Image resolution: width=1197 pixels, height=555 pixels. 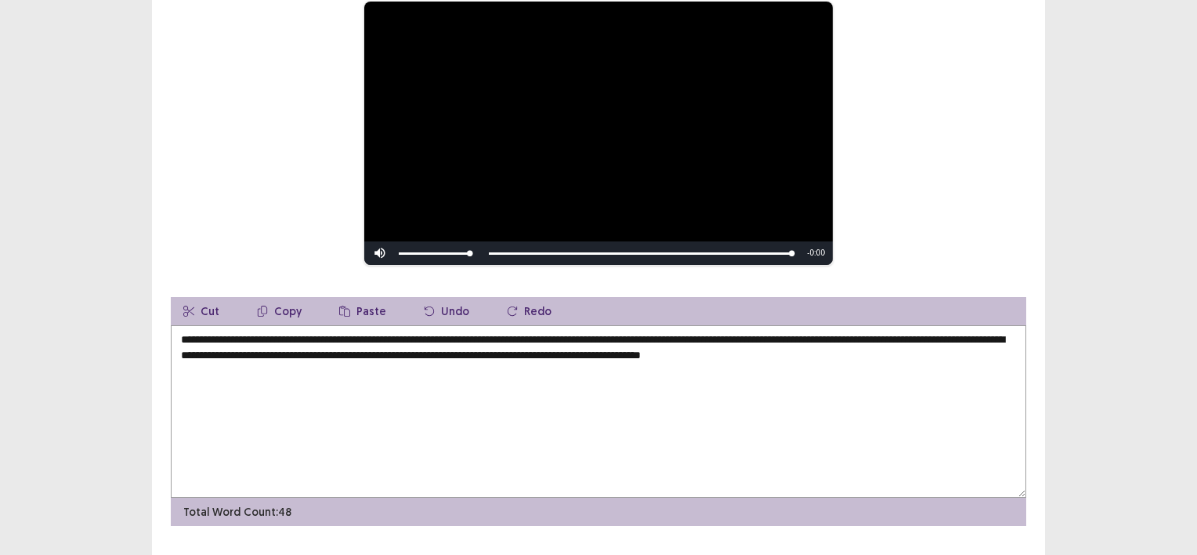 I want to click on button: Undo, so click(x=447, y=311).